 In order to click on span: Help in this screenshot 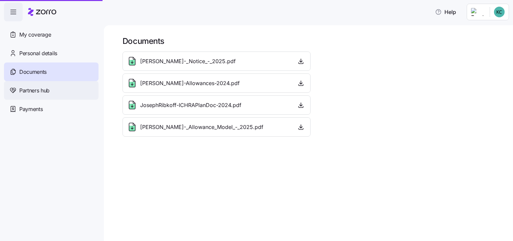, I will do `click(445, 12)`.